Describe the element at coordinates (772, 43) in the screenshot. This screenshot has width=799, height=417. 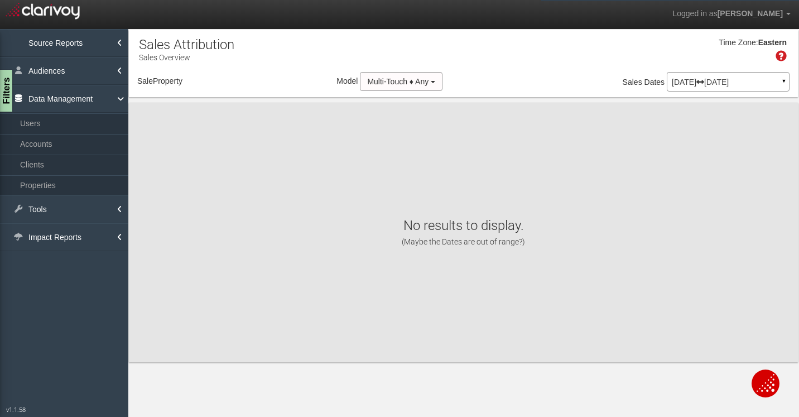
I see `div: Eastern` at that location.